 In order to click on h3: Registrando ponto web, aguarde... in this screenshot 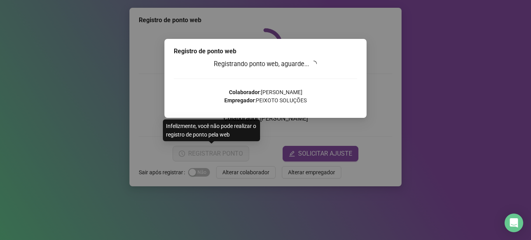, I will do `click(266, 64)`.